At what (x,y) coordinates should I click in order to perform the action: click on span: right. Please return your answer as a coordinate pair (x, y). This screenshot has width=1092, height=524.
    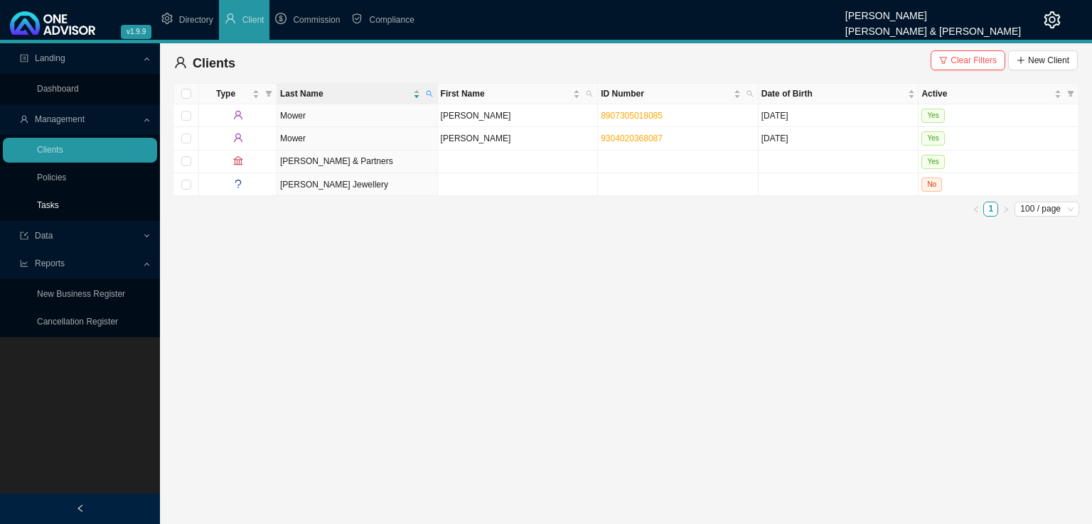
    Looking at the image, I should click on (1006, 210).